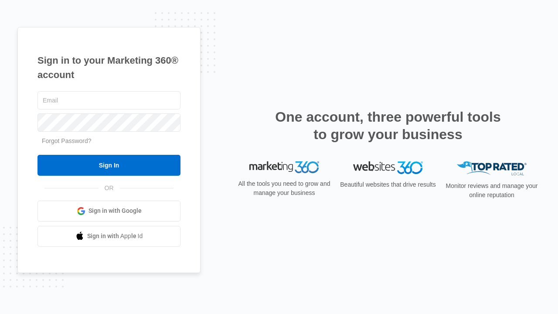  I want to click on p: All the tools you need to grow and manage your business, so click(284, 188).